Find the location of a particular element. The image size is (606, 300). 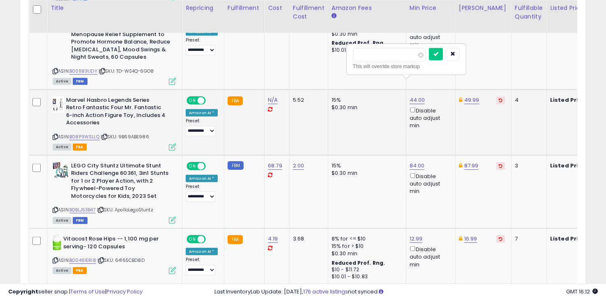

div: Fulfillment Cost is located at coordinates (308, 12).